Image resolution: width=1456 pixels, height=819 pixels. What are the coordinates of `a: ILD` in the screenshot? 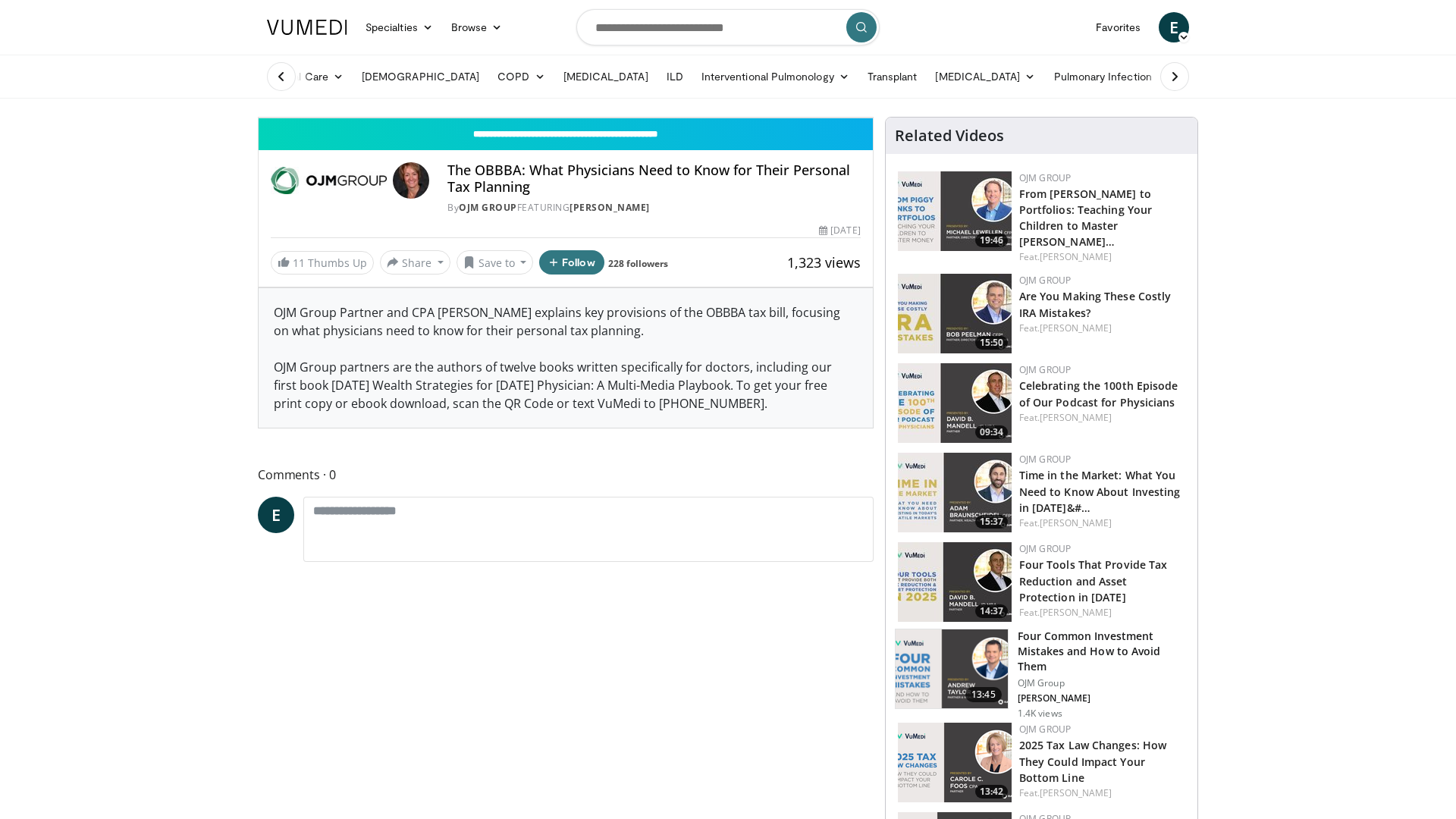 It's located at (674, 76).